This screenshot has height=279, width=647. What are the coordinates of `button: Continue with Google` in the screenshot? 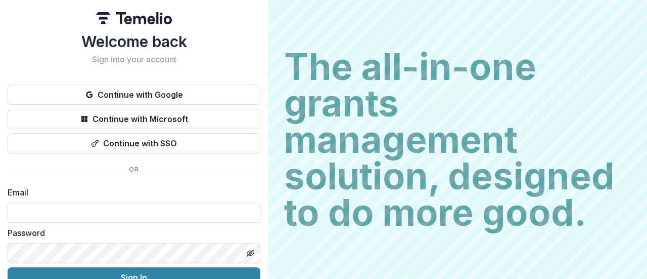 It's located at (134, 95).